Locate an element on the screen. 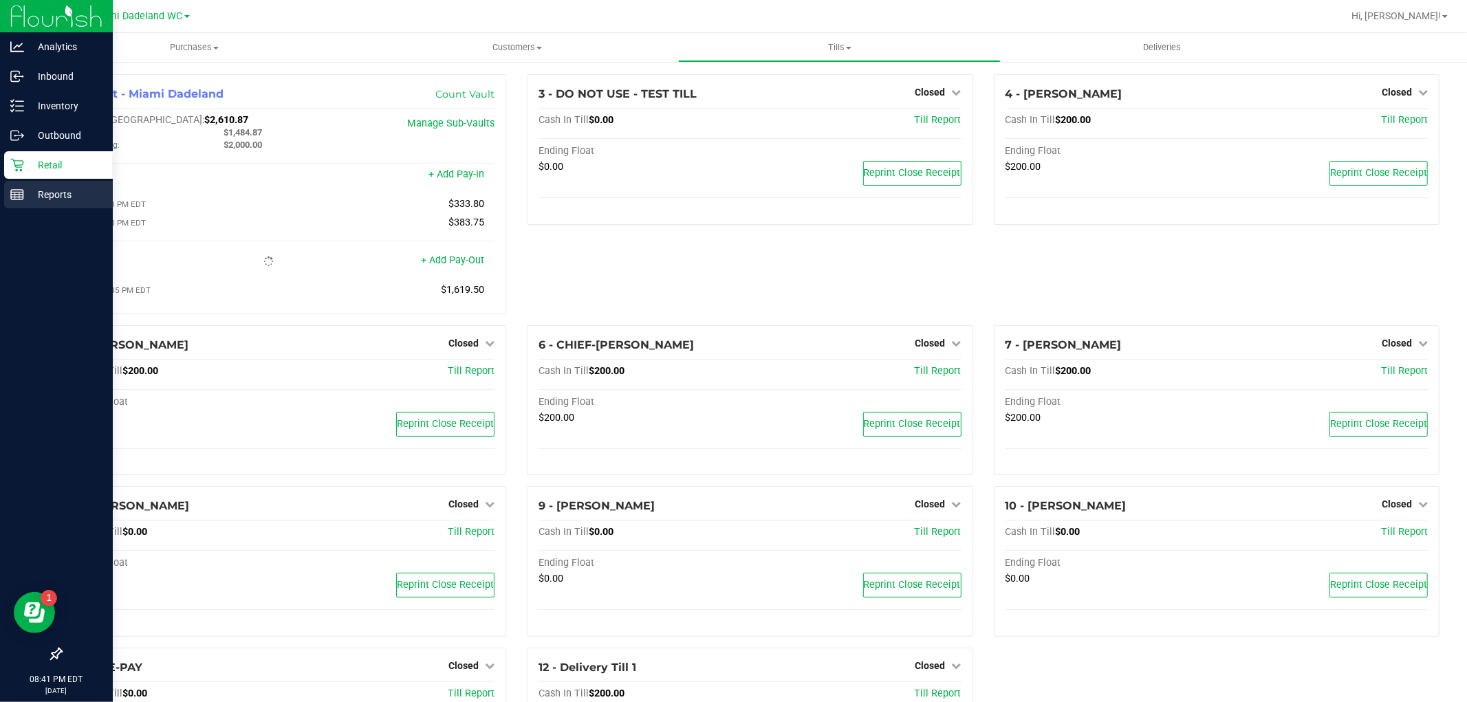 This screenshot has width=1467, height=702. span: Tills is located at coordinates (839, 47).